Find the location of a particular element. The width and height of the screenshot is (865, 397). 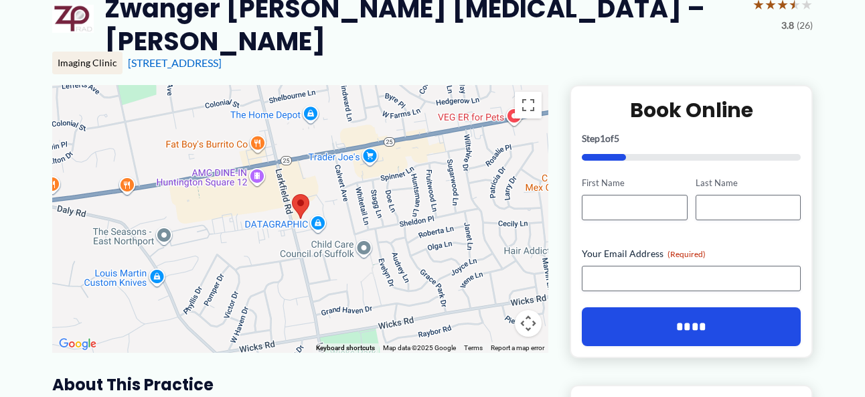

label: First Name is located at coordinates (634, 183).